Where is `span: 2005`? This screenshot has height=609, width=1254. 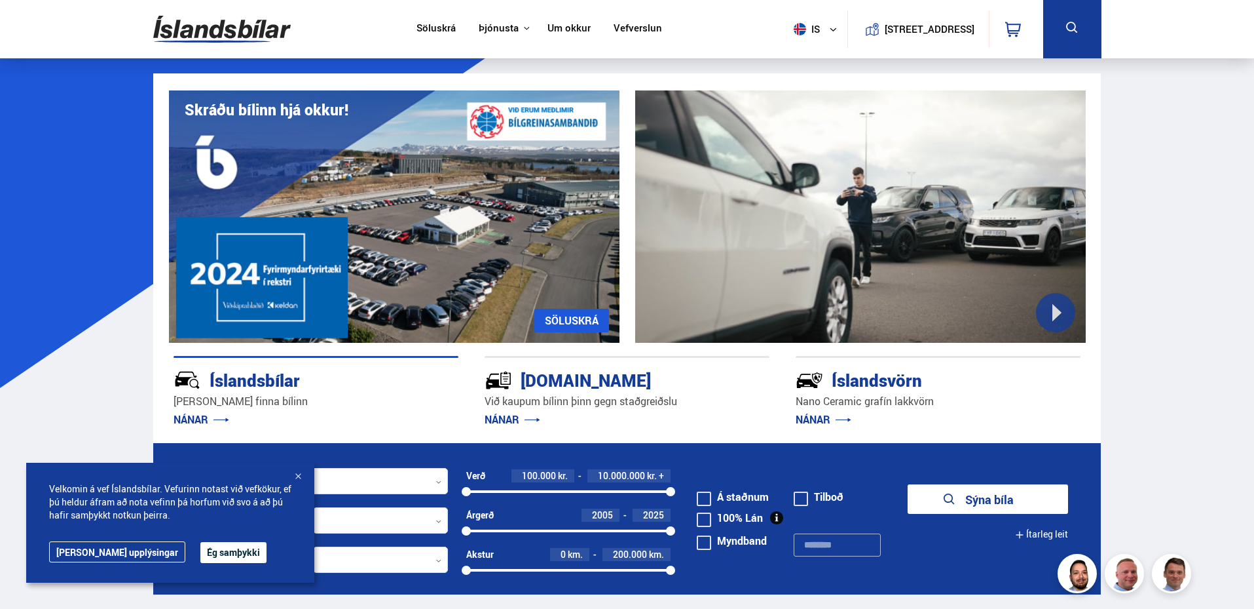 span: 2005 is located at coordinates (603, 514).